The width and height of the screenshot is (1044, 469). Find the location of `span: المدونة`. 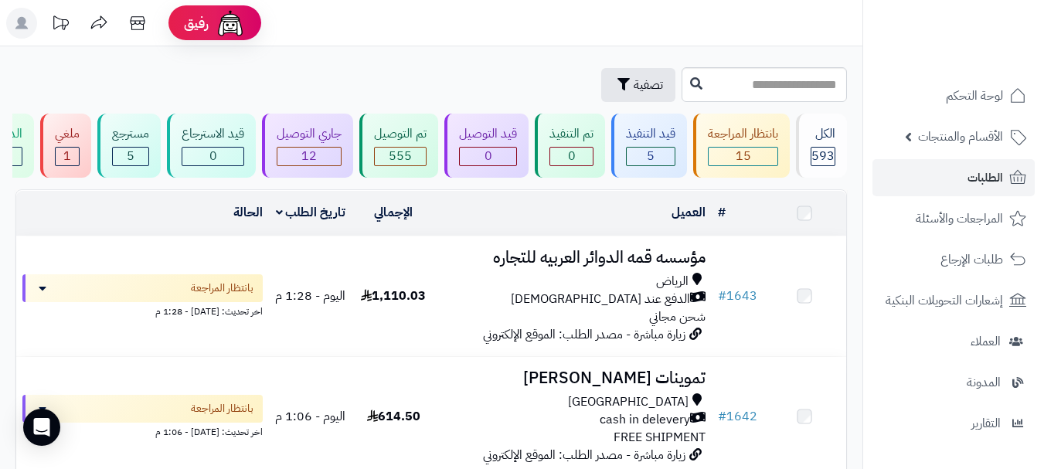

span: المدونة is located at coordinates (984, 383).